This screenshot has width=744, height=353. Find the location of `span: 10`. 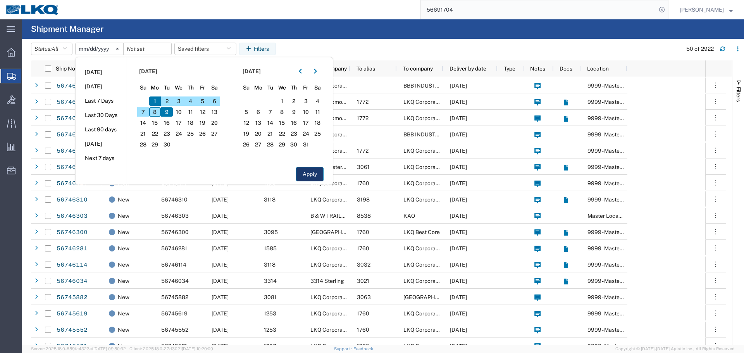

span: 10 is located at coordinates (306, 112).